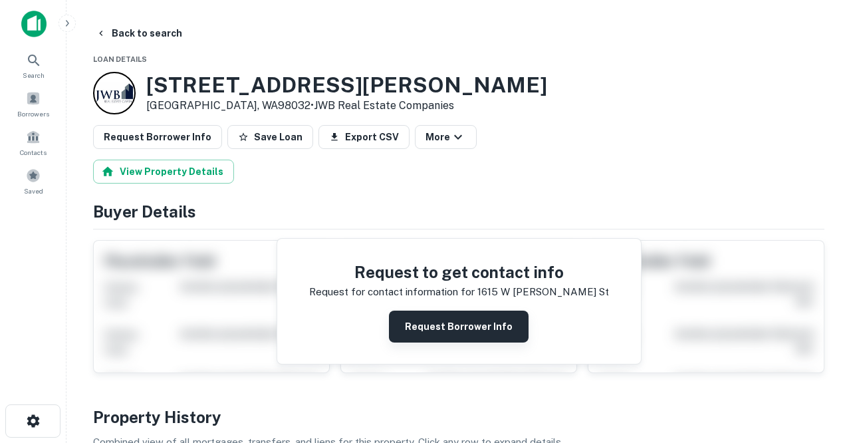 This screenshot has width=851, height=443. I want to click on div: Borrowers, so click(33, 104).